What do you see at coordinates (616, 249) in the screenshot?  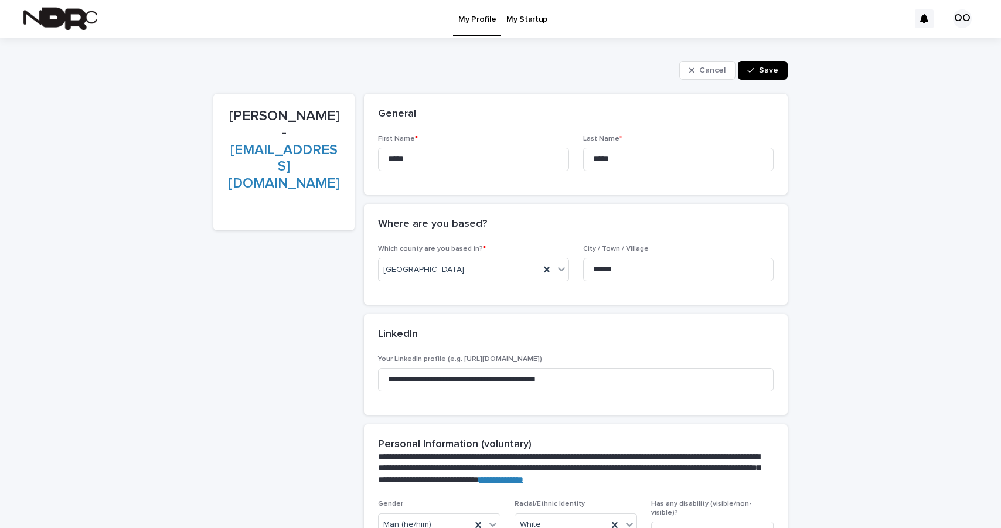 I see `span: City / Town / Village` at bounding box center [616, 249].